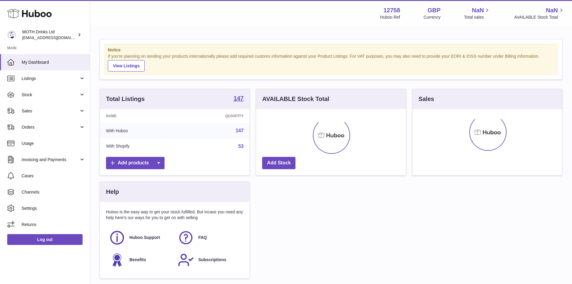 The image size is (572, 284). What do you see at coordinates (477, 17) in the screenshot?
I see `span: Total sales` at bounding box center [477, 17].